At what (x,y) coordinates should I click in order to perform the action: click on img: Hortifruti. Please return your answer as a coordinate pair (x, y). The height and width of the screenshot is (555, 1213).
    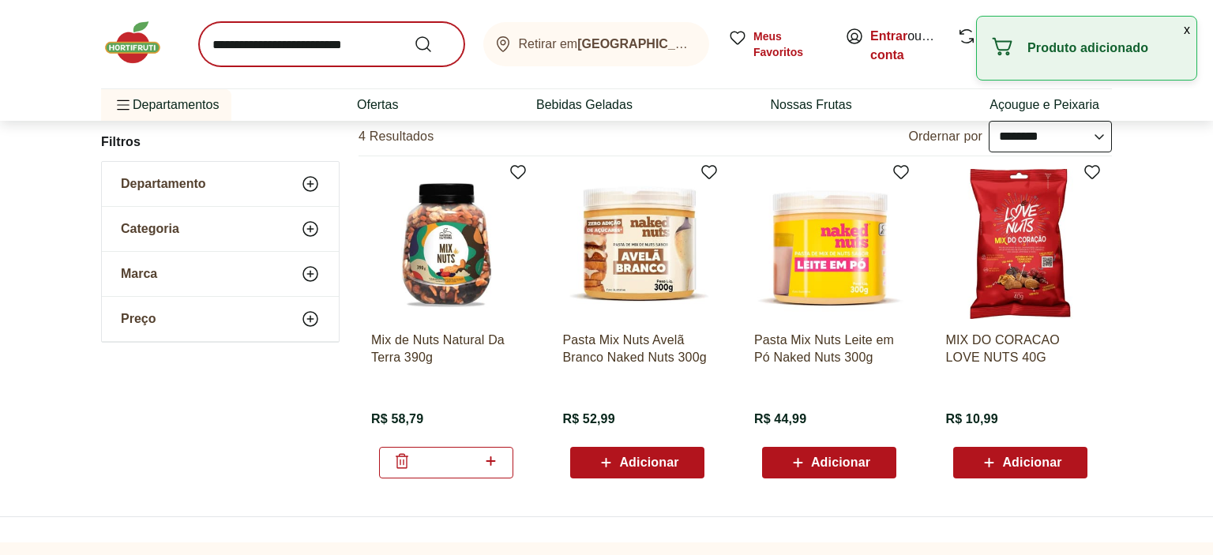
    Looking at the image, I should click on (141, 43).